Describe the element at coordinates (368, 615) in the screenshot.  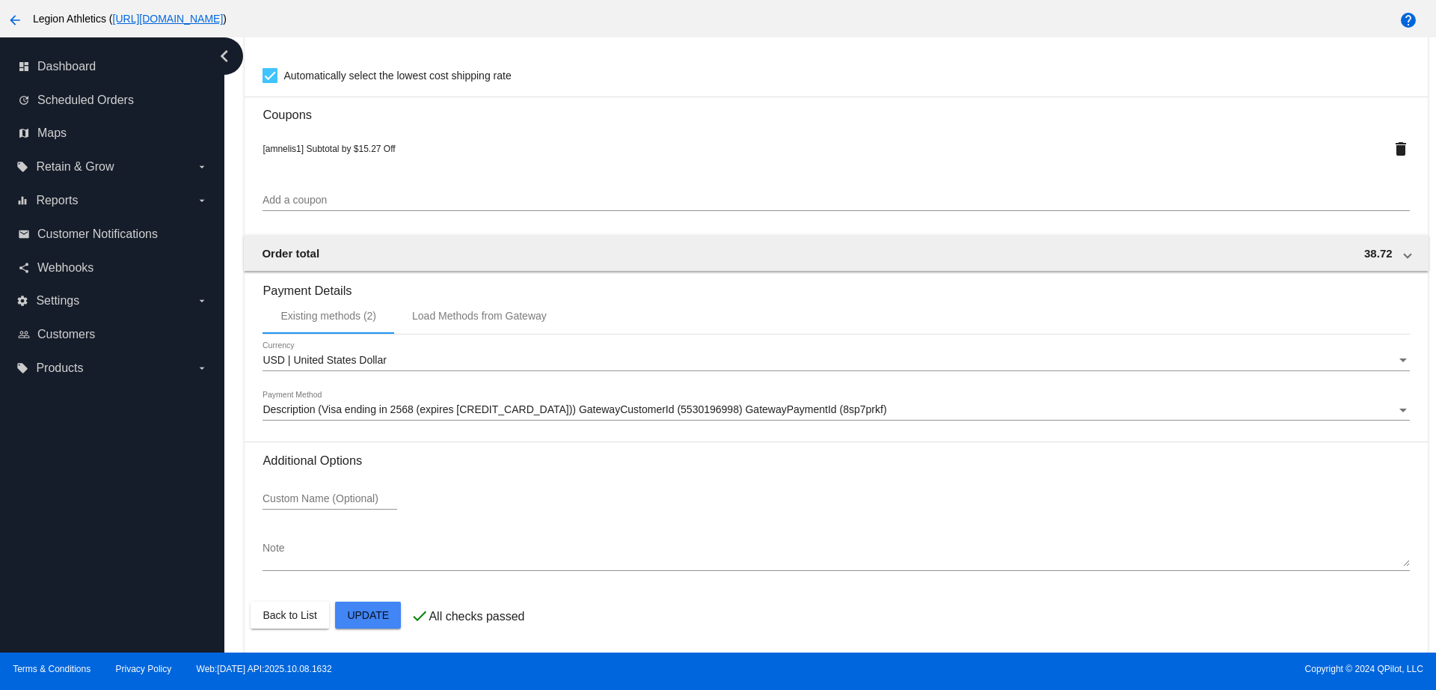
I see `button: Update` at that location.